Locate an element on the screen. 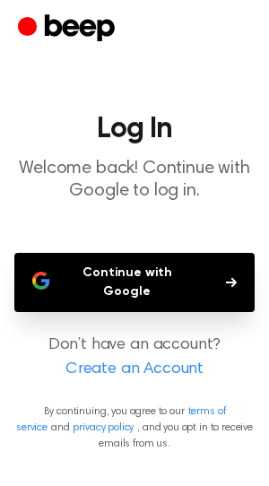 This screenshot has height=486, width=269. a: Create an Account is located at coordinates (135, 370).